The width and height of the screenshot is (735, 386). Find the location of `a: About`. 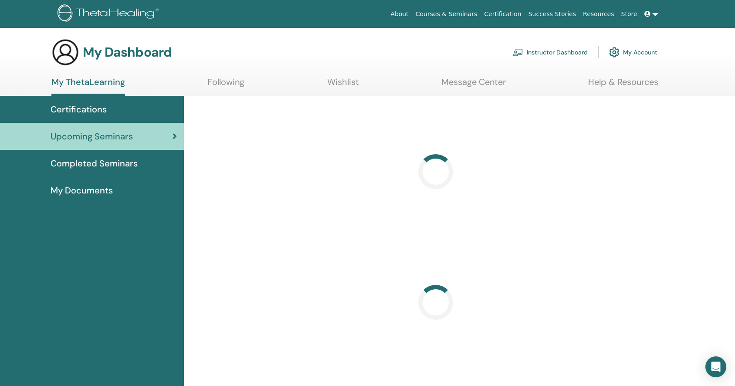

a: About is located at coordinates (399, 14).